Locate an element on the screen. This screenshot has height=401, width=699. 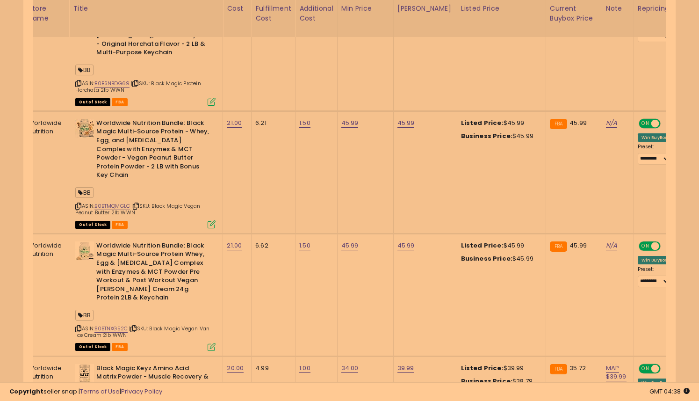
div: Repricing is located at coordinates (656, 8).